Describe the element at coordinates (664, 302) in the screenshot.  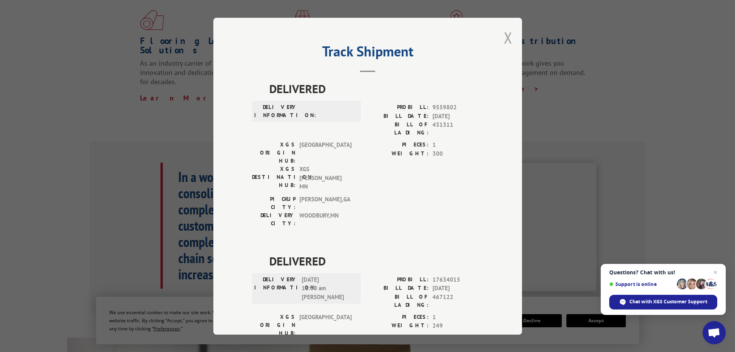
I see `div: Chat with XGS Customer Support` at that location.